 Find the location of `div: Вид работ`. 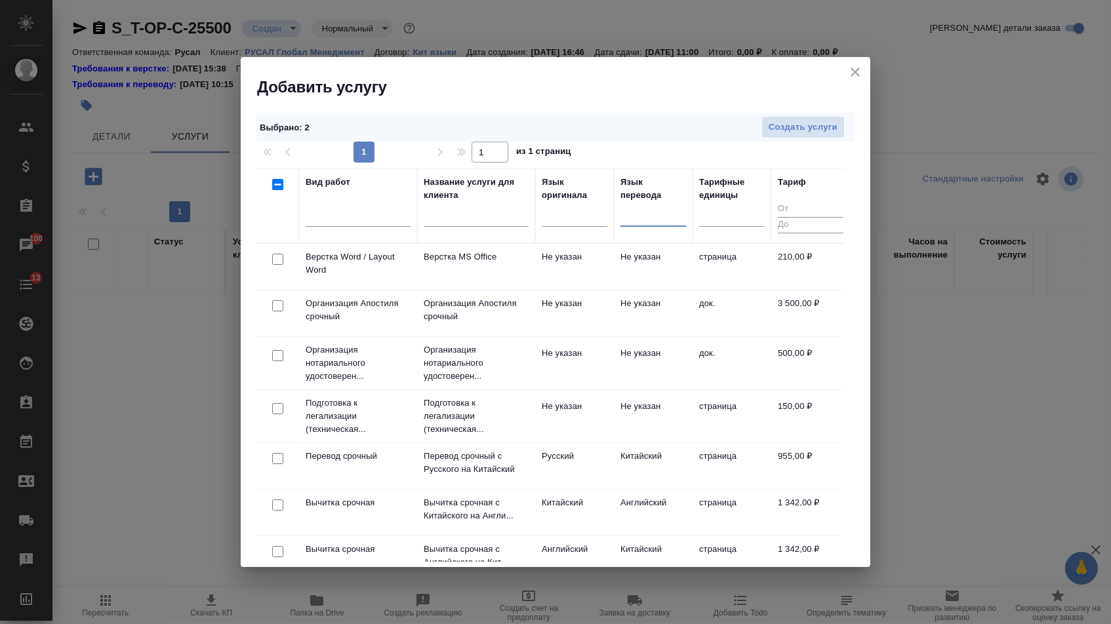

div: Вид работ is located at coordinates (328, 182).